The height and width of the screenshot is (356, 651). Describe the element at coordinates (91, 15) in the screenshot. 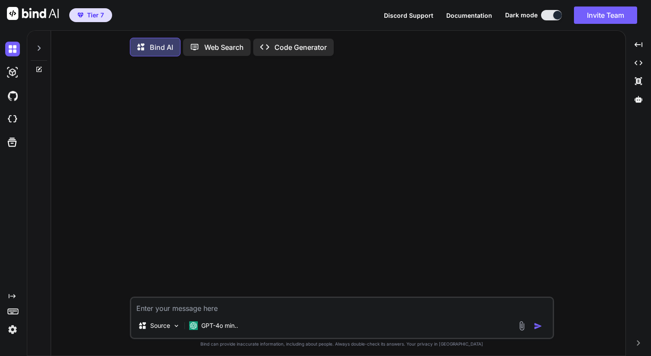

I see `button: premiumTier 7` at that location.